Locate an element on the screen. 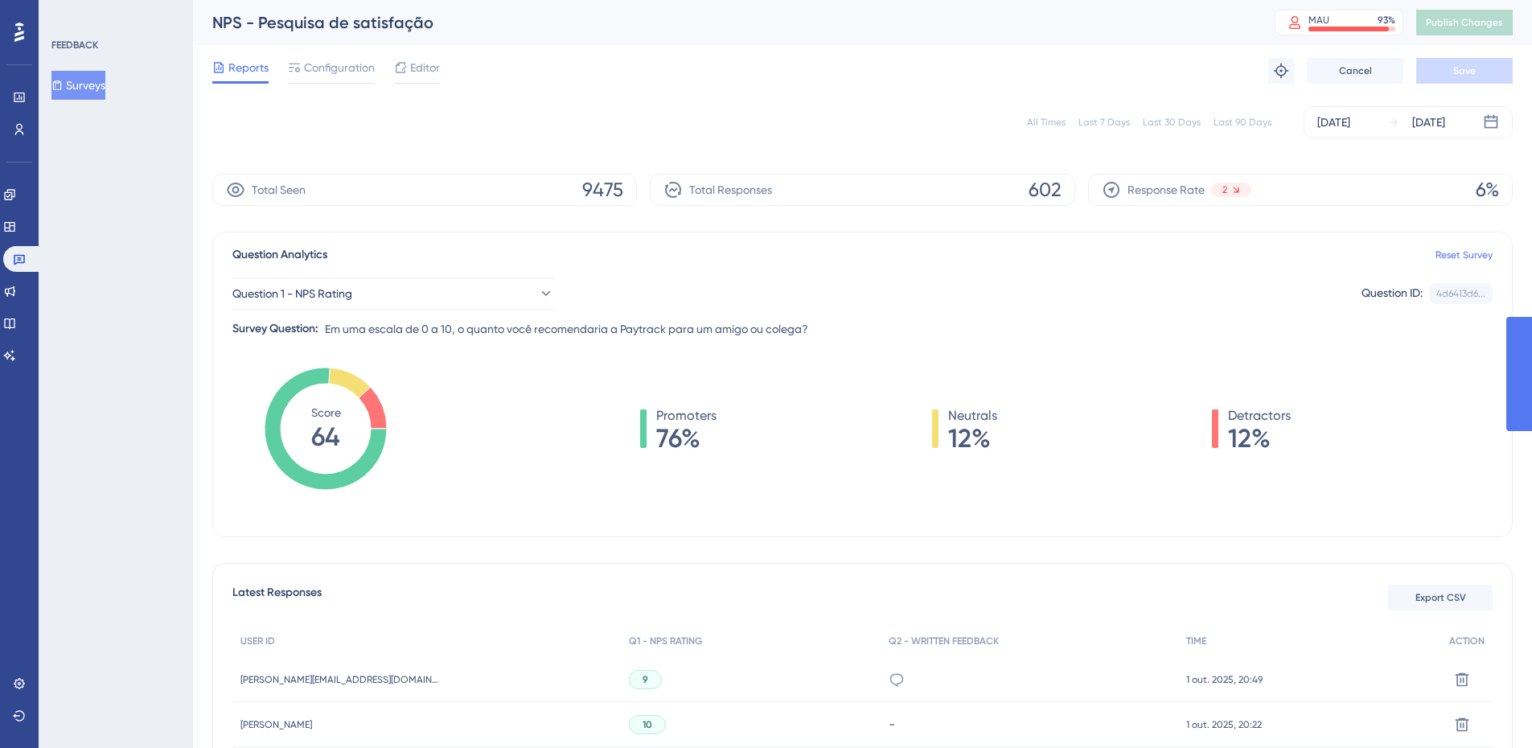  span: Save is located at coordinates (1464, 71).